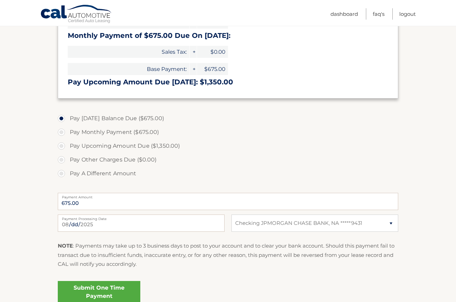  I want to click on span: $0.00, so click(213, 52).